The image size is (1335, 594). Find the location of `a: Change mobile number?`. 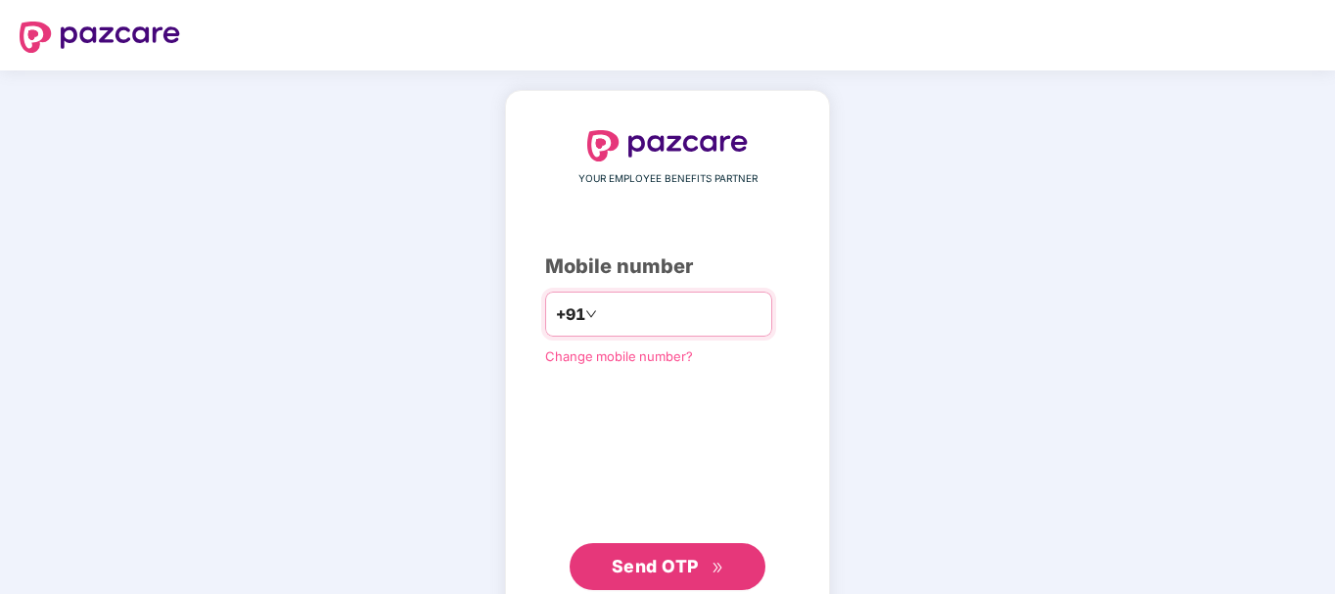

a: Change mobile number? is located at coordinates (619, 356).